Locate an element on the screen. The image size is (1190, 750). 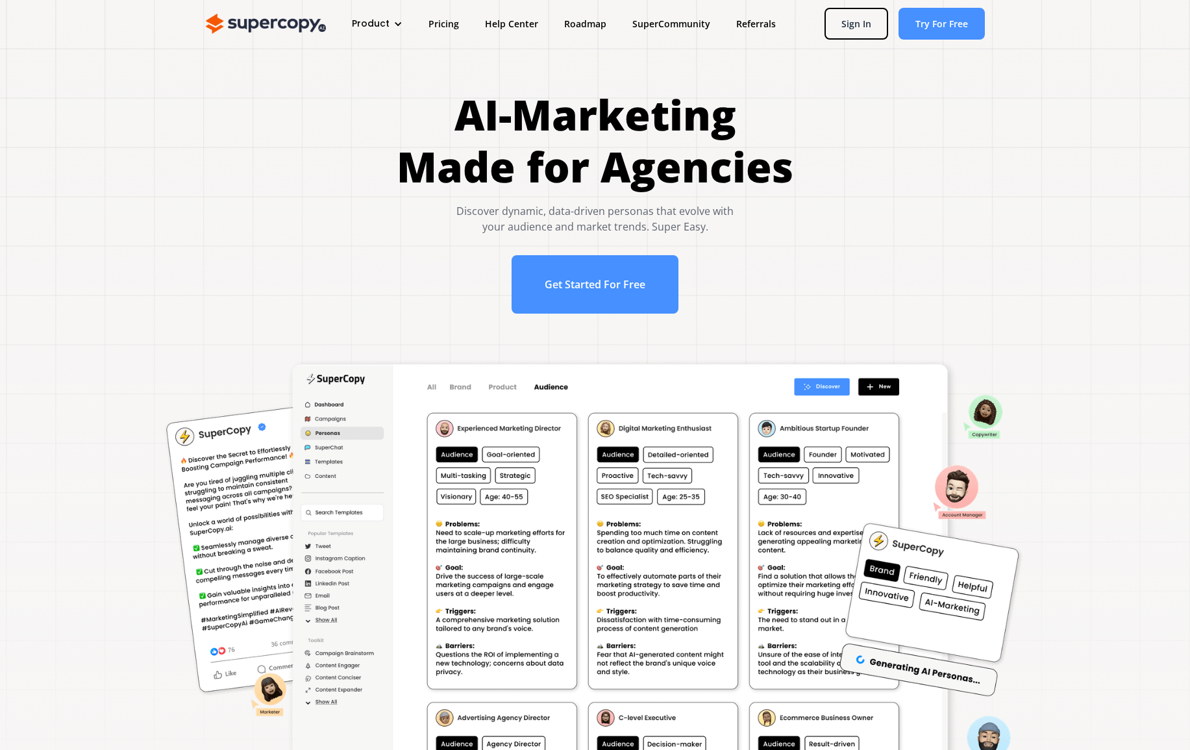
a: SuperCommunity is located at coordinates (671, 23).